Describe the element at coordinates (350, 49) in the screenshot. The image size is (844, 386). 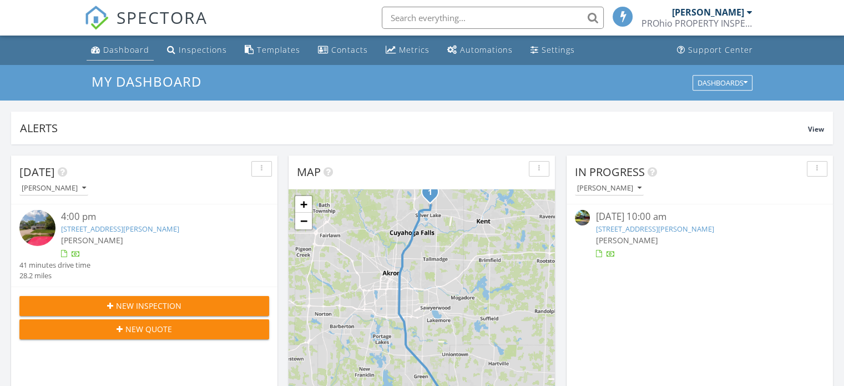
I see `div: Contacts` at that location.